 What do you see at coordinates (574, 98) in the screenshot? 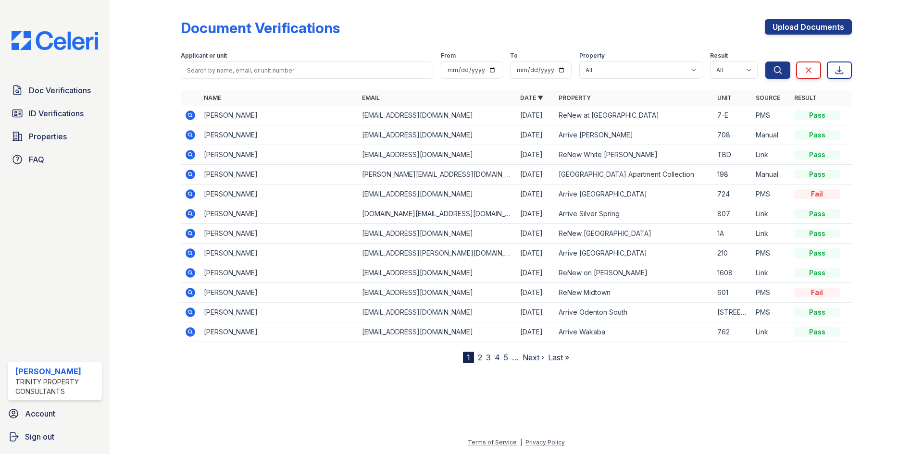
I see `a: Property` at bounding box center [574, 98].